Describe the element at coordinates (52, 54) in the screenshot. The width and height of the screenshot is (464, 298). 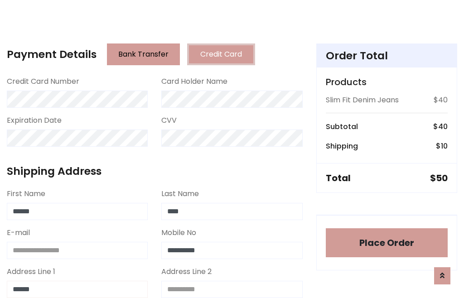
I see `h4: Payment Details` at that location.